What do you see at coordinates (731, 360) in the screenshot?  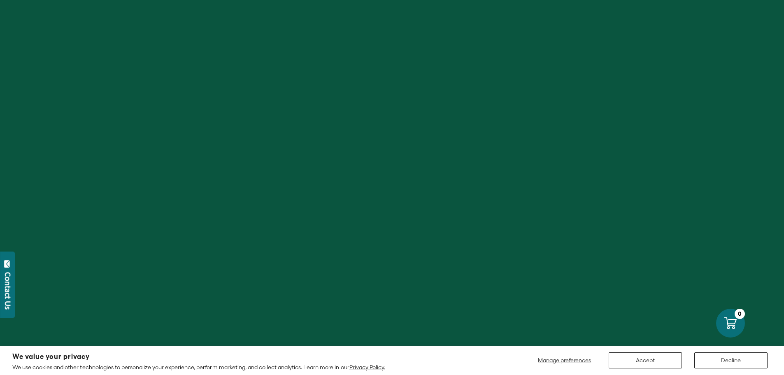 I see `button: Decline` at bounding box center [731, 360].